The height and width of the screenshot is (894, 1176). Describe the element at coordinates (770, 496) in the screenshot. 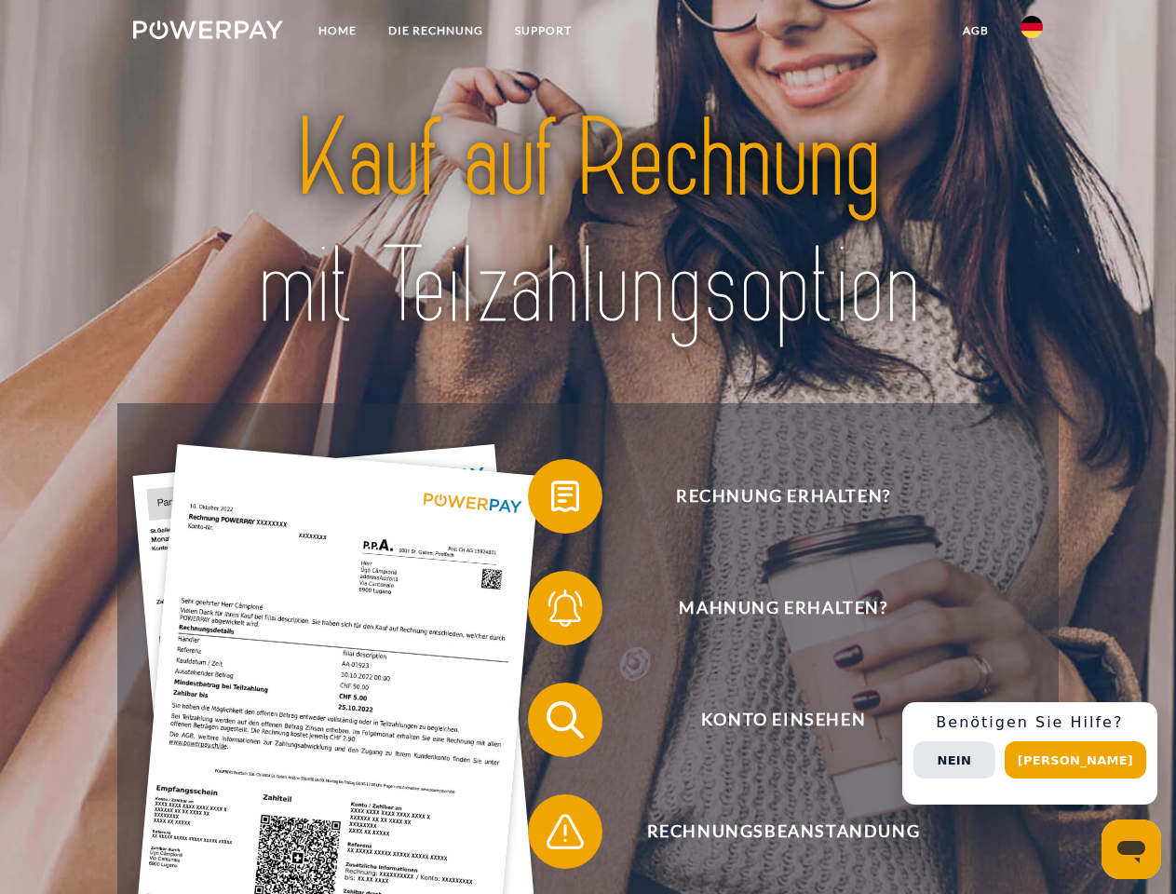

I see `a: Rechnung erhalten?` at that location.